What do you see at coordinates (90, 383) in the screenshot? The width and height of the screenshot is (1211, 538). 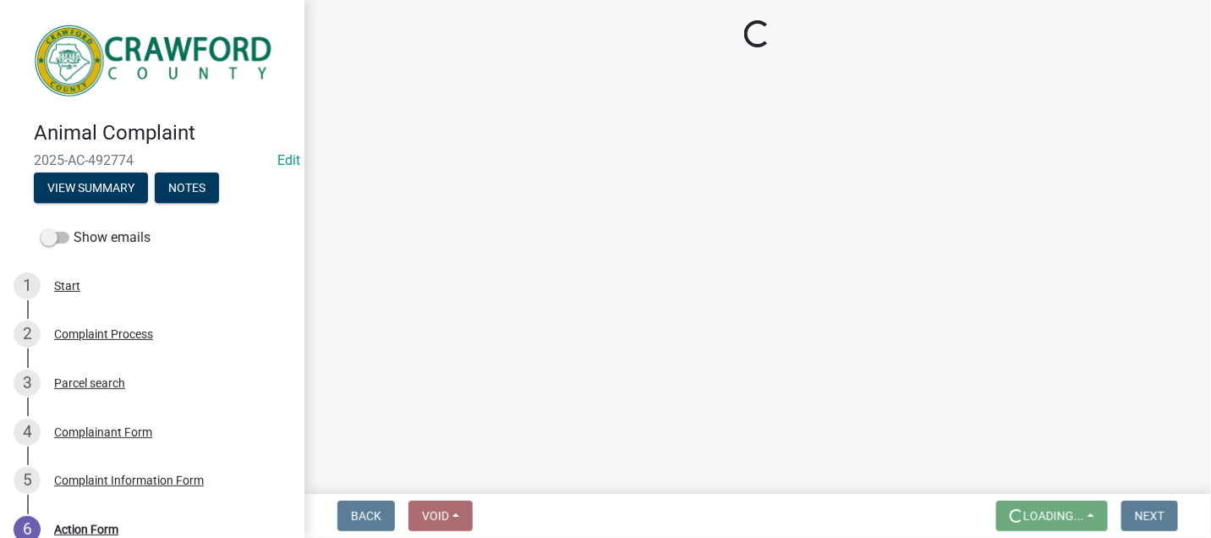 I see `div: Parcel search` at bounding box center [90, 383].